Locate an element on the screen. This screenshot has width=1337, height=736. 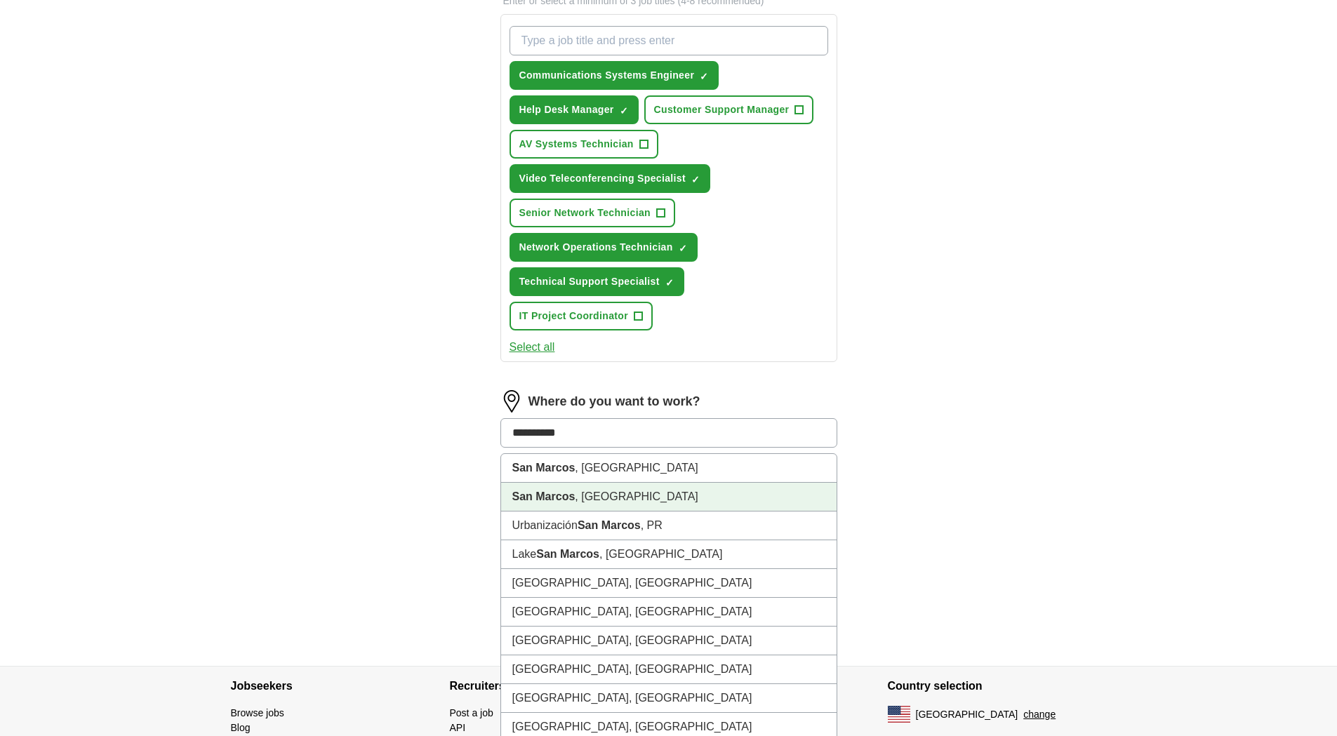
span: Help Desk Manager is located at coordinates (566, 110).